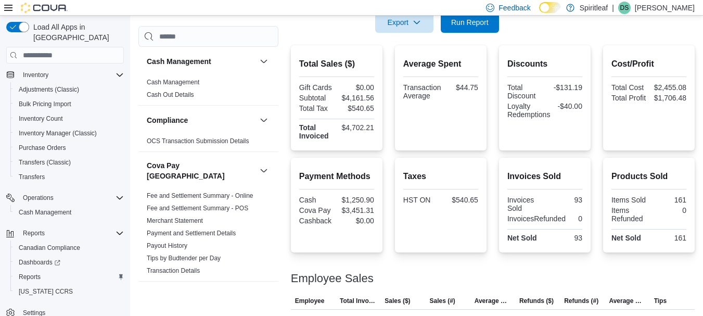  What do you see at coordinates (208, 143) in the screenshot?
I see `div: Compliance` at bounding box center [208, 143].